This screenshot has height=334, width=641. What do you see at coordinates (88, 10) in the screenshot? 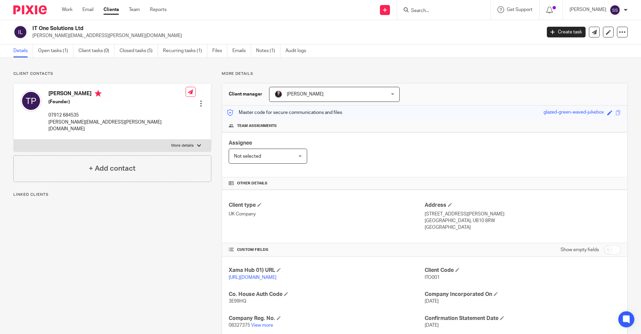
I see `a: Email` at bounding box center [88, 10].